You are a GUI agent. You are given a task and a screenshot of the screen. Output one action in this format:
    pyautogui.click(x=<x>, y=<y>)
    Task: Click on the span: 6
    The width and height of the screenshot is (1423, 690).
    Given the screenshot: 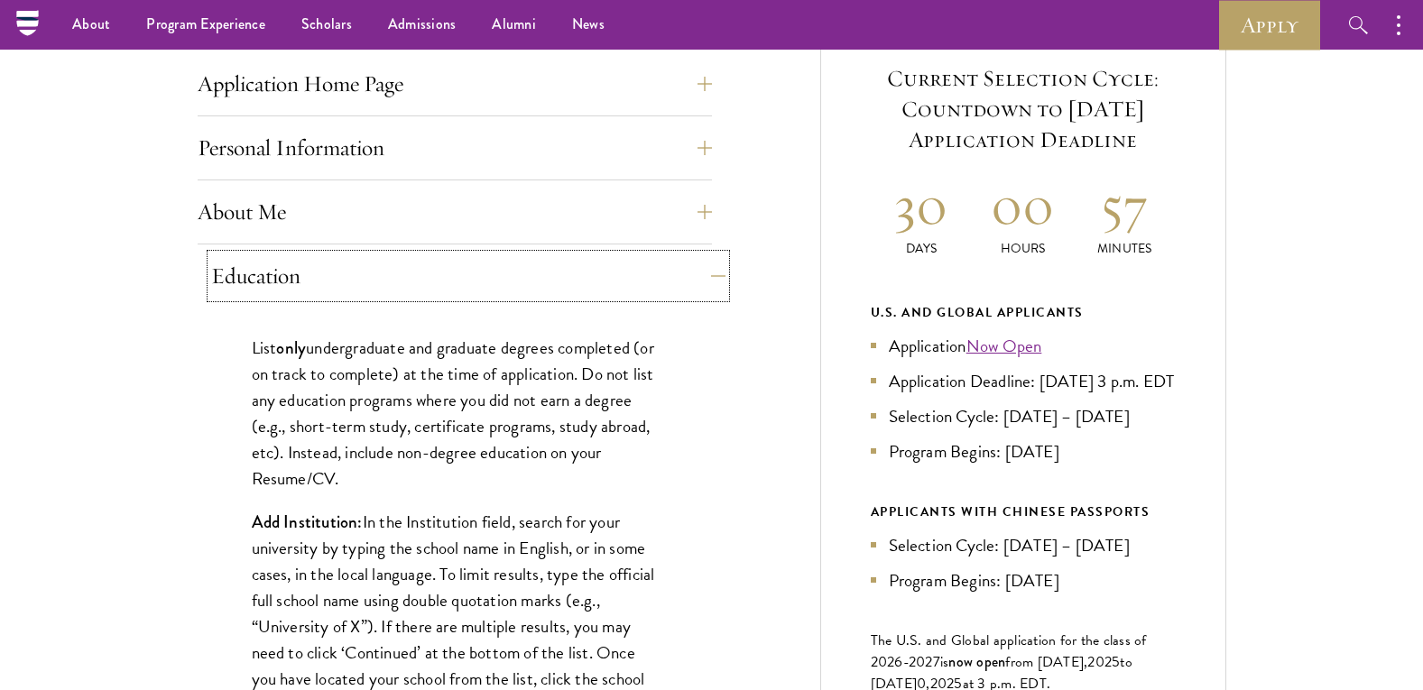 What is the action you would take?
    pyautogui.click(x=898, y=662)
    